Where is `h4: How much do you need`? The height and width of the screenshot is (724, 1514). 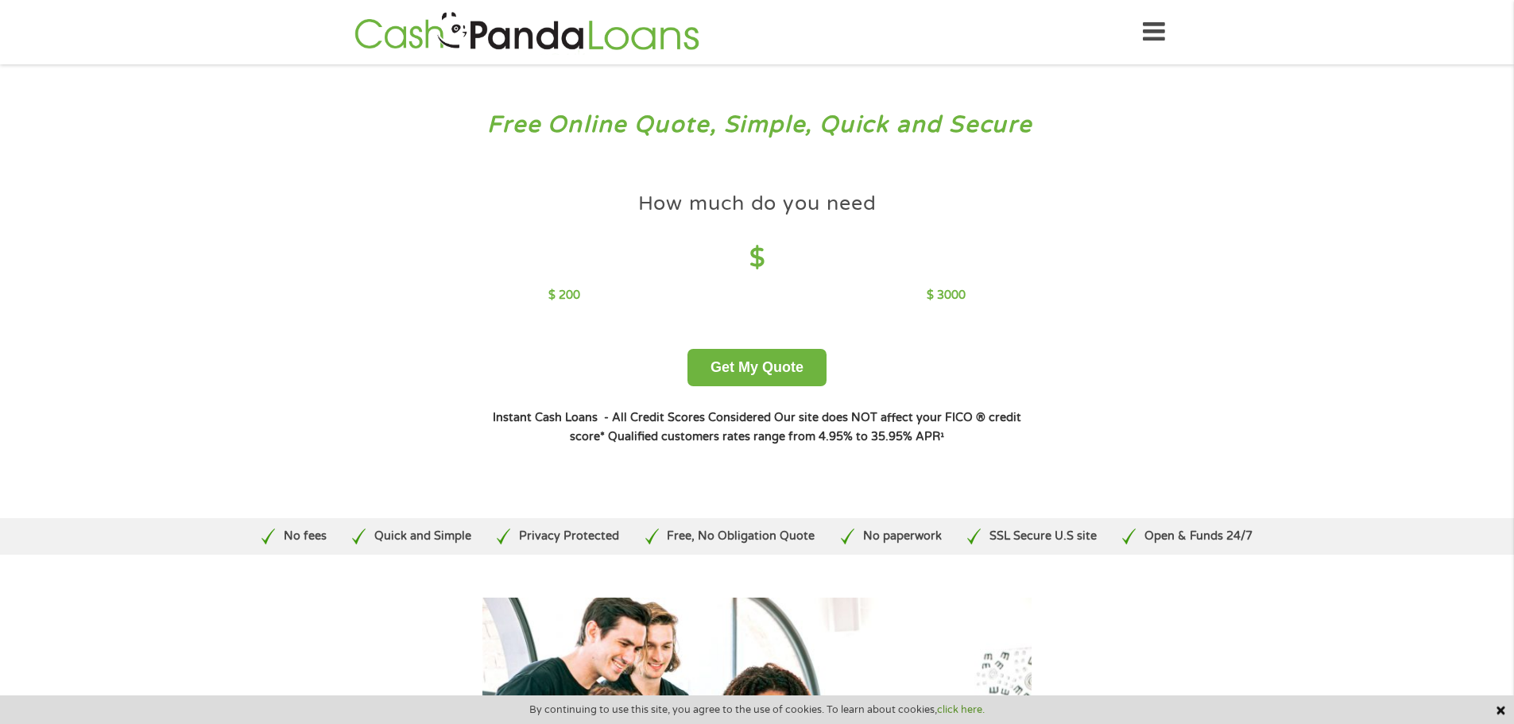
h4: How much do you need is located at coordinates (757, 203).